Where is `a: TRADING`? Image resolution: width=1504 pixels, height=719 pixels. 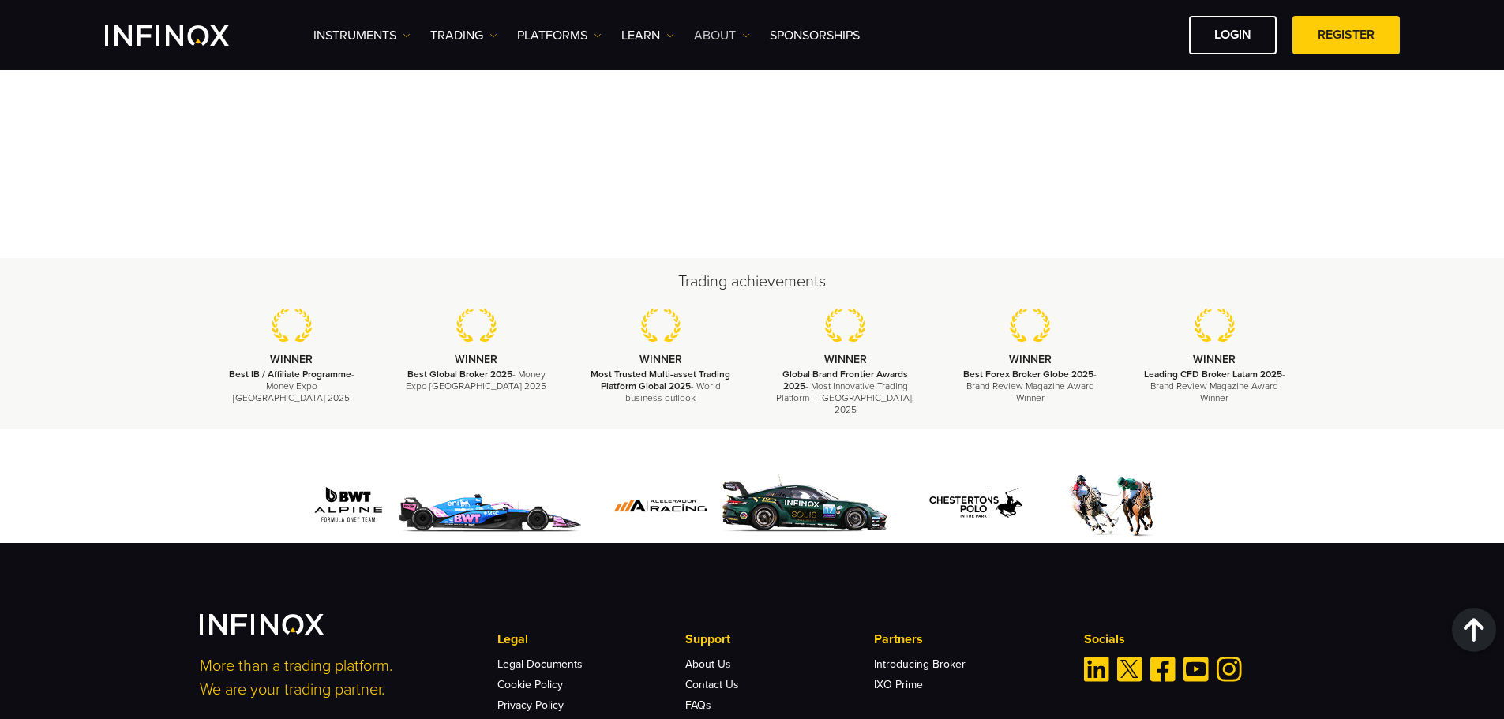
a: TRADING is located at coordinates (463, 36).